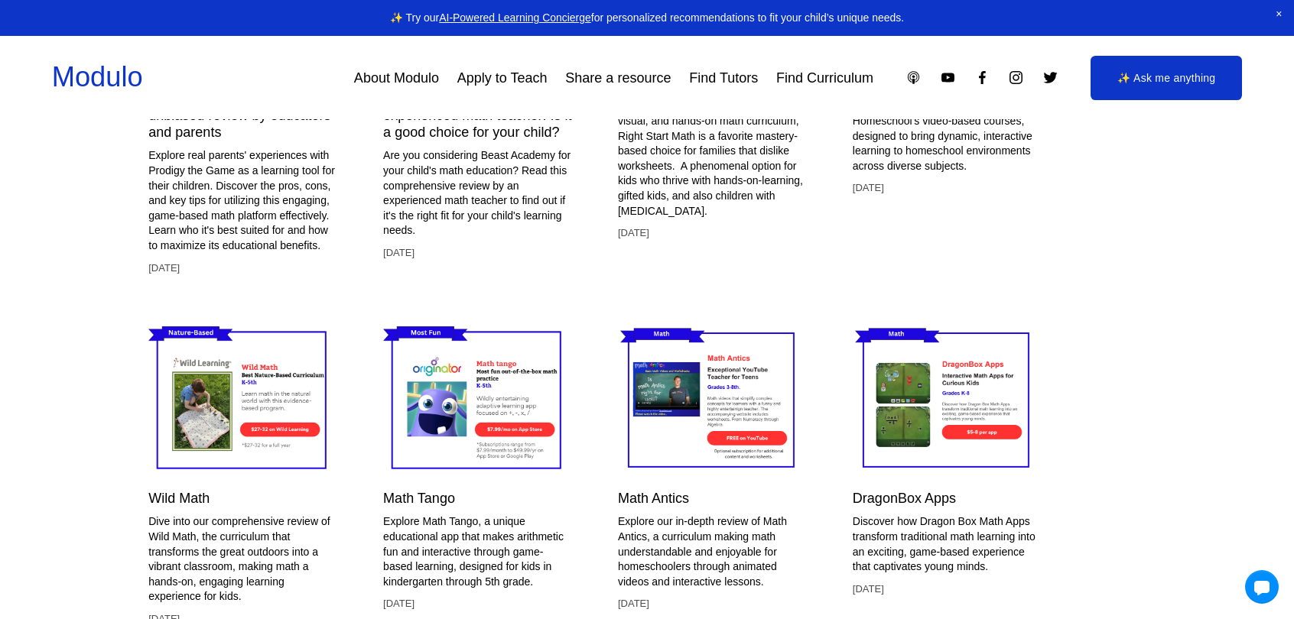 This screenshot has height=619, width=1294. What do you see at coordinates (1015, 77) in the screenshot?
I see `a: Instagram` at bounding box center [1015, 77].